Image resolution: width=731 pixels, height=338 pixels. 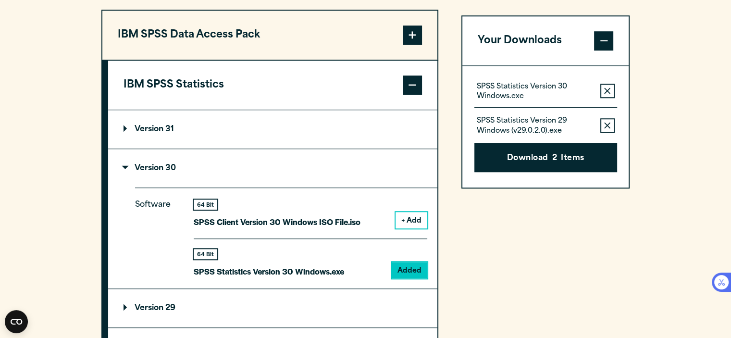 What do you see at coordinates (149, 129) in the screenshot?
I see `p: Version 31` at bounding box center [149, 129].